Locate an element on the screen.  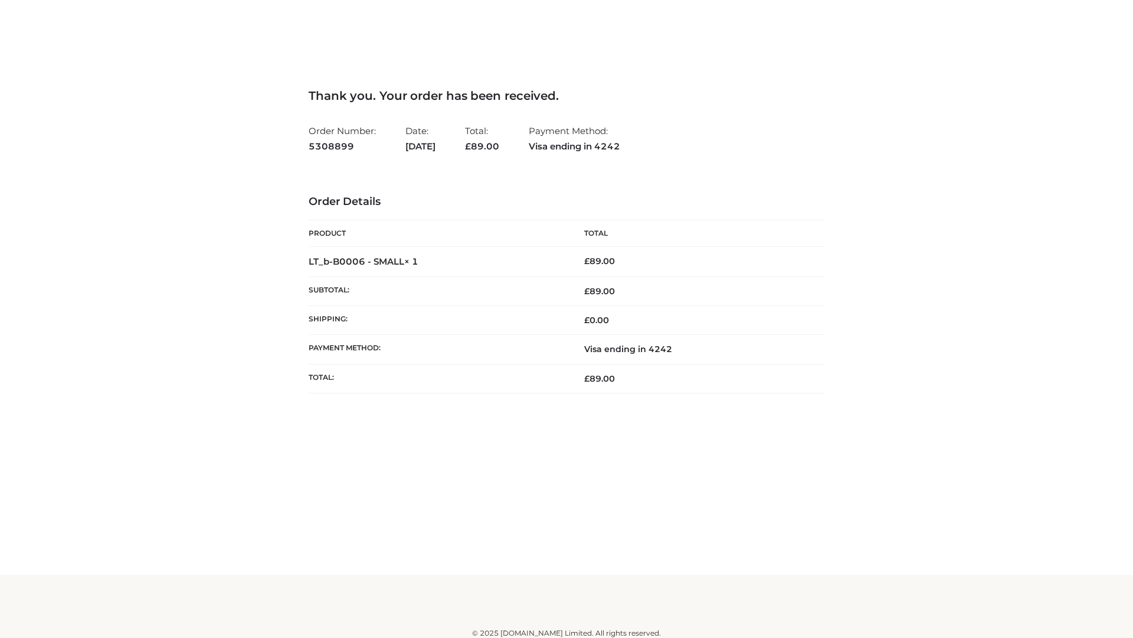
bdi: 0.00 is located at coordinates (597, 320).